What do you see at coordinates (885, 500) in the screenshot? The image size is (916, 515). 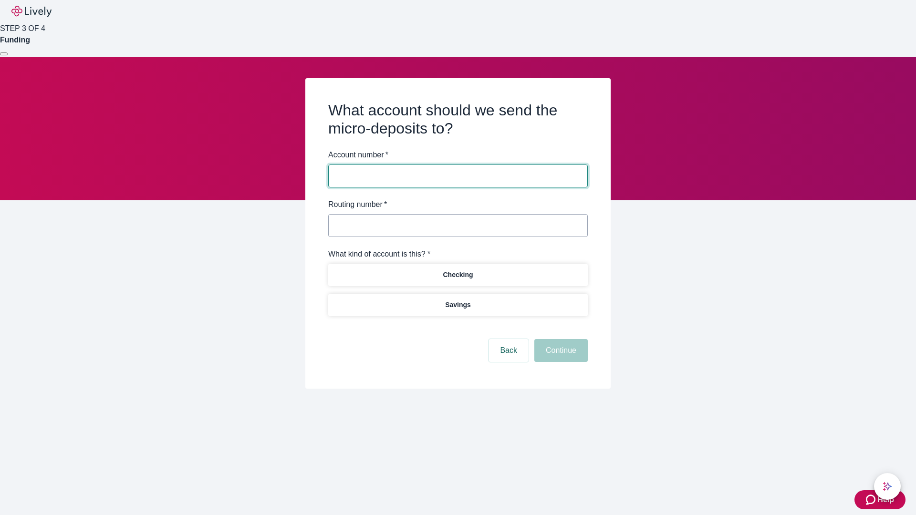 I see `span: Help` at bounding box center [885, 500].